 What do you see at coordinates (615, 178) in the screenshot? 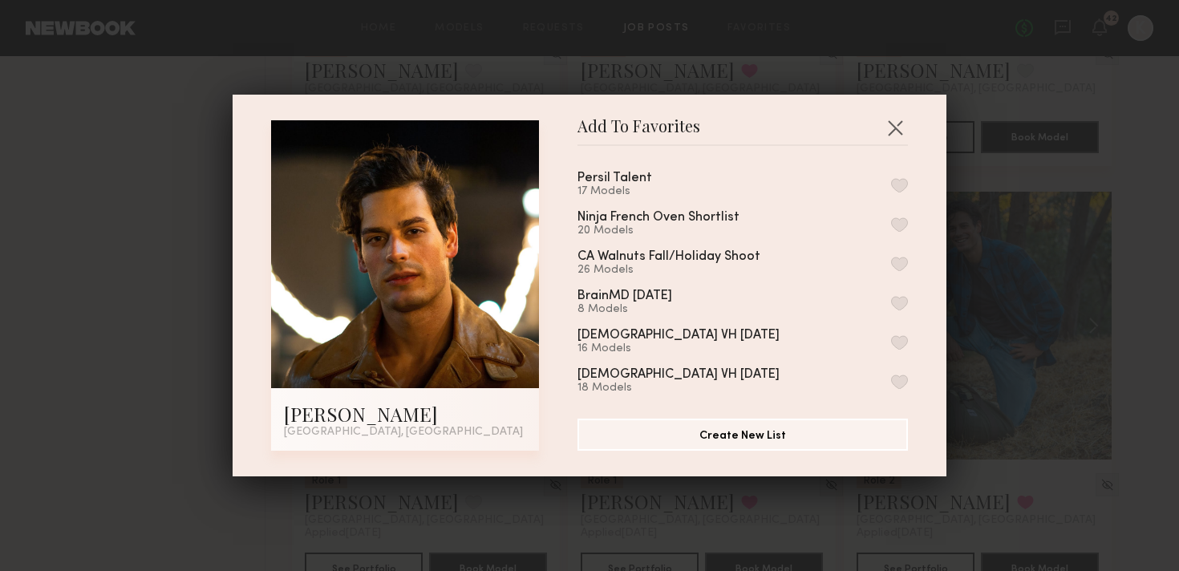
I see `div: Persil Talent` at bounding box center [615, 178].